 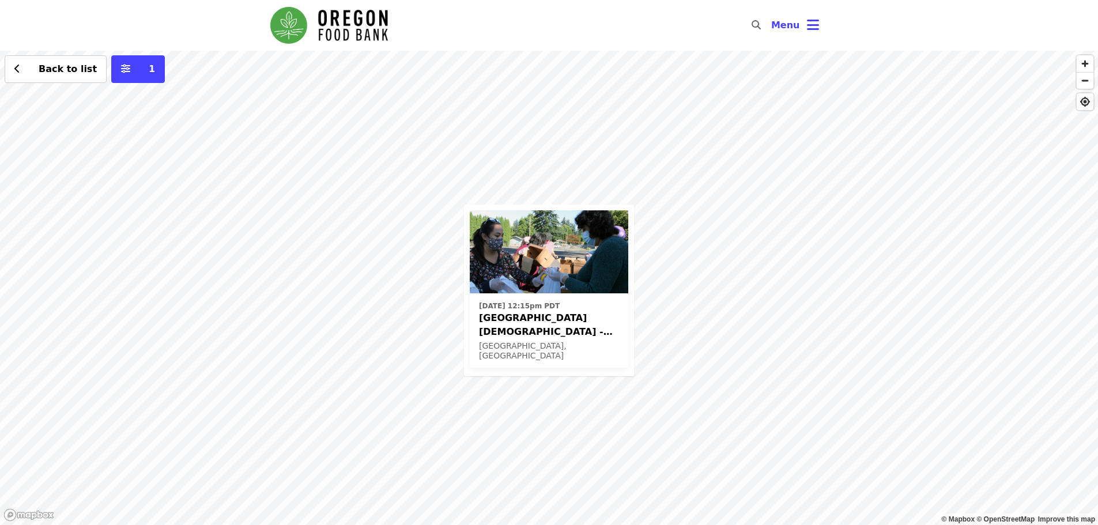 What do you see at coordinates (67, 69) in the screenshot?
I see `span: Back to list` at bounding box center [67, 69].